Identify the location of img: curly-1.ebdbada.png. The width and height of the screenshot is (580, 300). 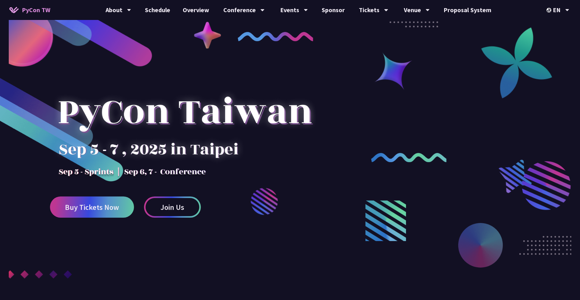
(275, 37).